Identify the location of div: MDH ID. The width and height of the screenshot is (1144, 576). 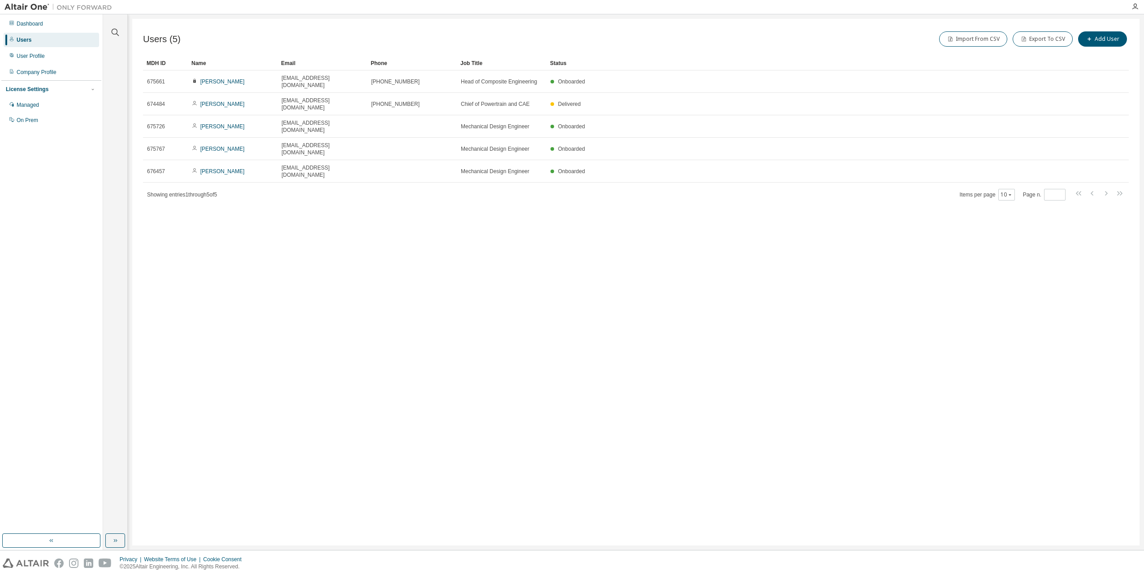
(165, 63).